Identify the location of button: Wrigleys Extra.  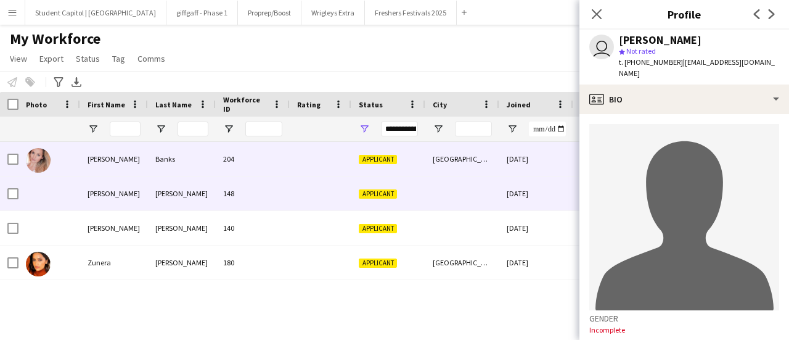
(333, 12).